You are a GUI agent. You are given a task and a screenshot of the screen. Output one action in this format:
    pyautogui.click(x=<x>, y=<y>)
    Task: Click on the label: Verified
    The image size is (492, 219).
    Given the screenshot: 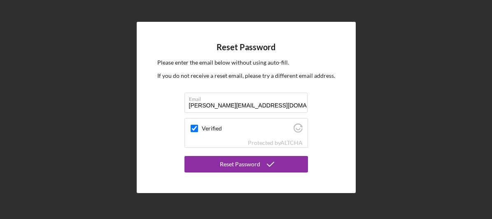 What is the action you would take?
    pyautogui.click(x=246, y=128)
    